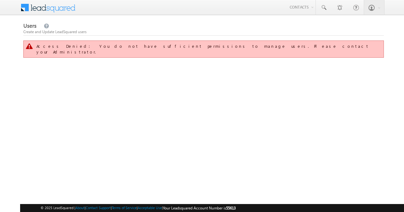  I want to click on a: Acceptable Use, so click(150, 208).